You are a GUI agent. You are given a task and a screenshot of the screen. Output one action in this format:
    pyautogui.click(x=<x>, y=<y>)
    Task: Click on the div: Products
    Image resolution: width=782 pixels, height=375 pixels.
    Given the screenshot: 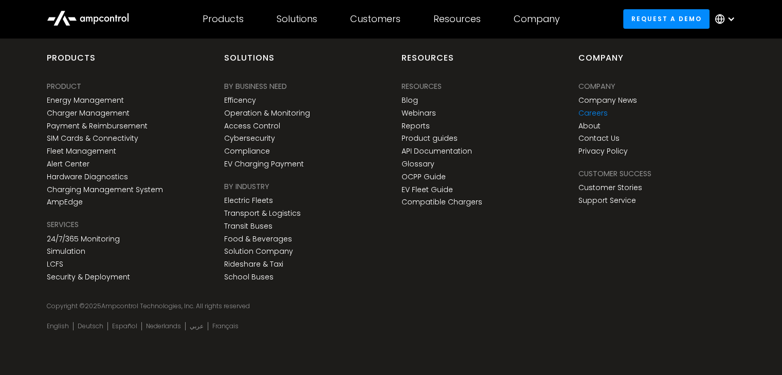 What is the action you would take?
    pyautogui.click(x=223, y=19)
    